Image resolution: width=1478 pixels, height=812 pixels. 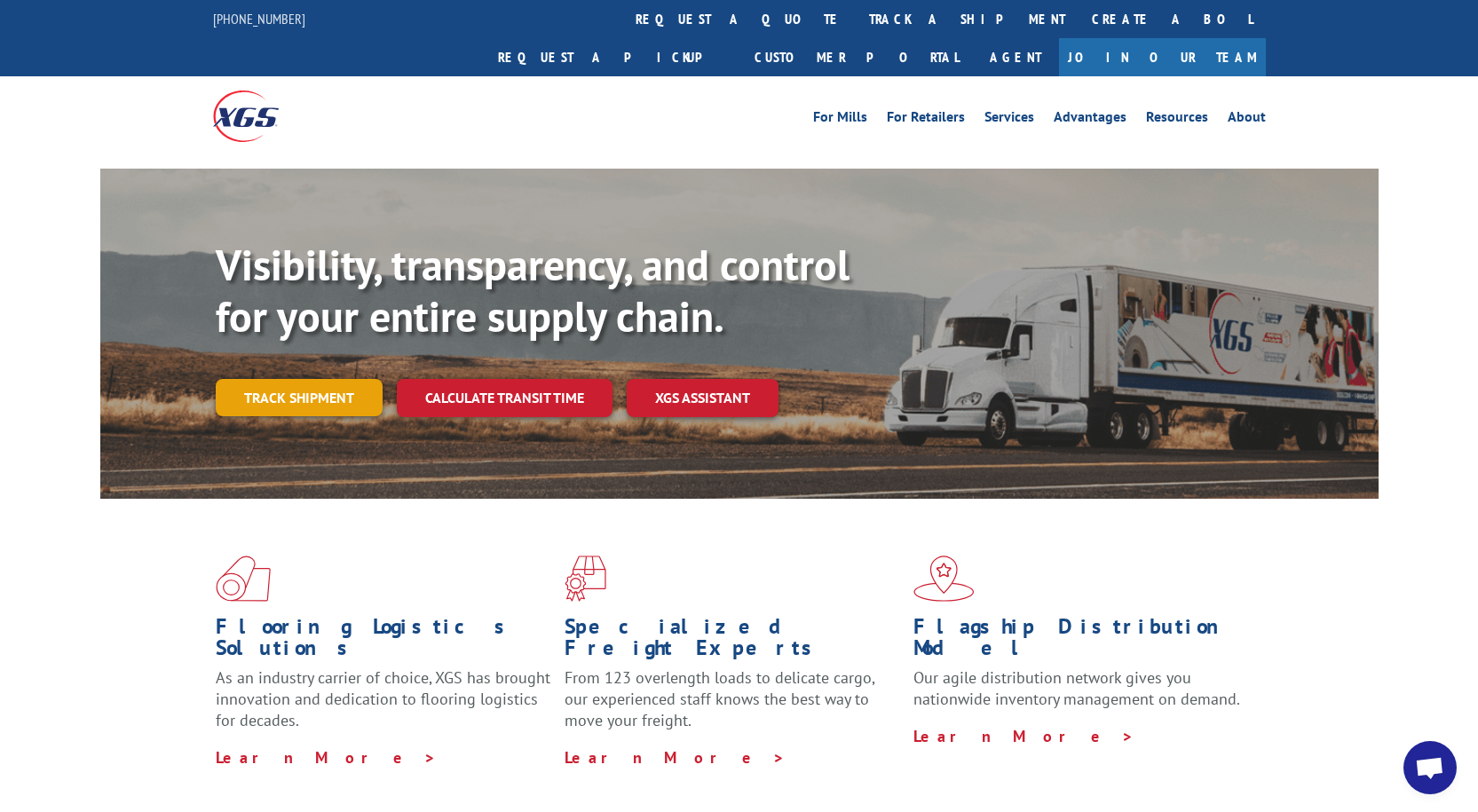 What do you see at coordinates (244, 579) in the screenshot?
I see `img: xgs-icon-total-supply-chain-intelligence-red` at bounding box center [244, 579].